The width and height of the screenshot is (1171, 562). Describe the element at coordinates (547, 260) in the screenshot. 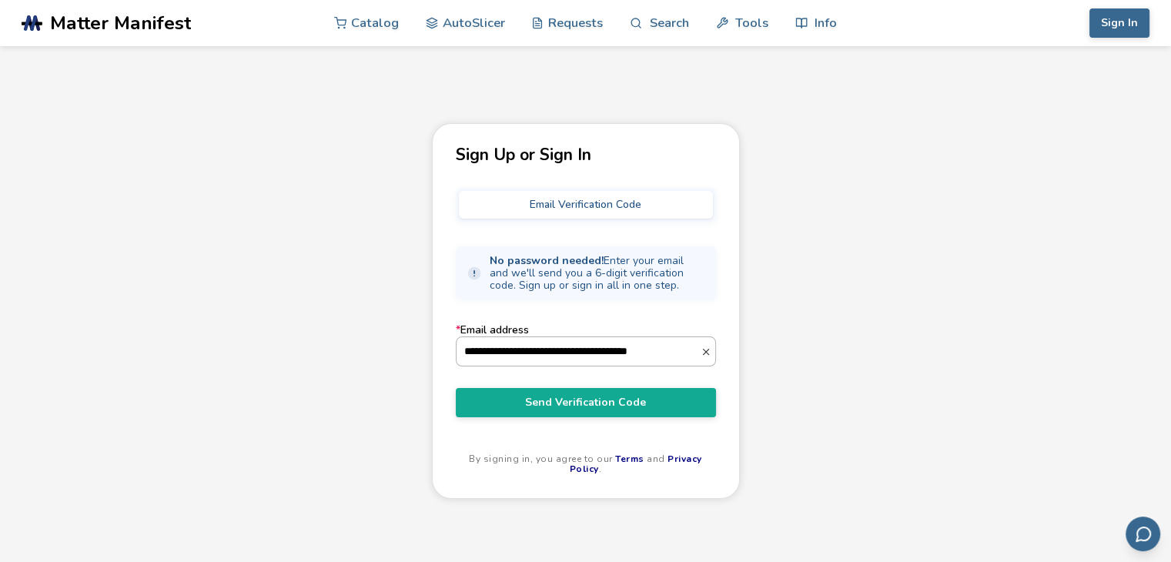

I see `strong: No password needed!` at that location.